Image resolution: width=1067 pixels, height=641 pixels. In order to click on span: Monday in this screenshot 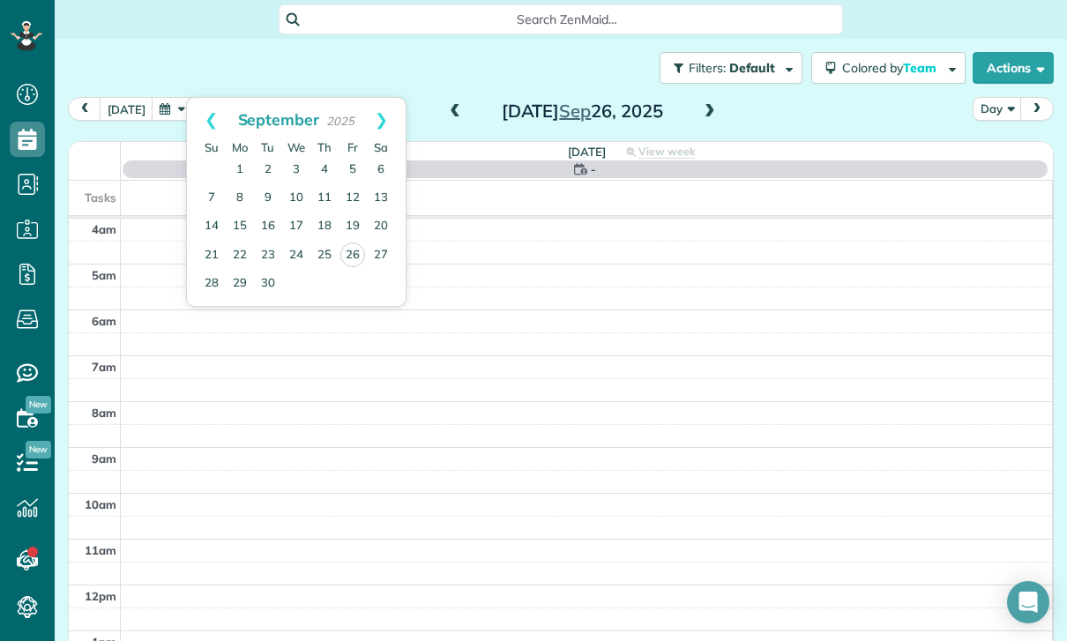, I will do `click(240, 147)`.